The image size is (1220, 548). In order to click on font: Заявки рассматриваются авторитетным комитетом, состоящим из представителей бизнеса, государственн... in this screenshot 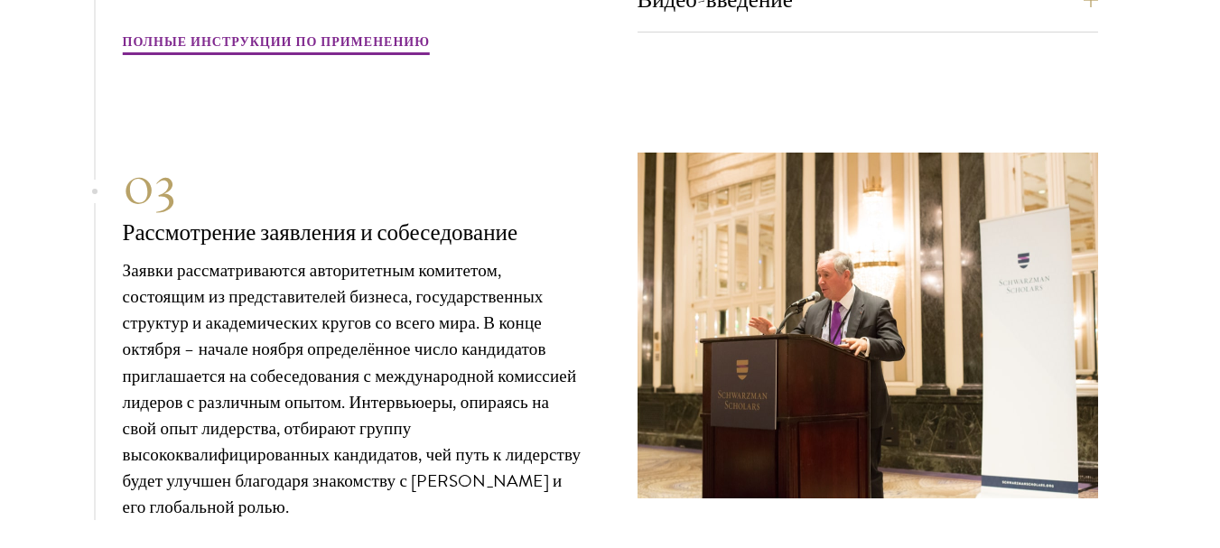, I will do `click(352, 388)`.